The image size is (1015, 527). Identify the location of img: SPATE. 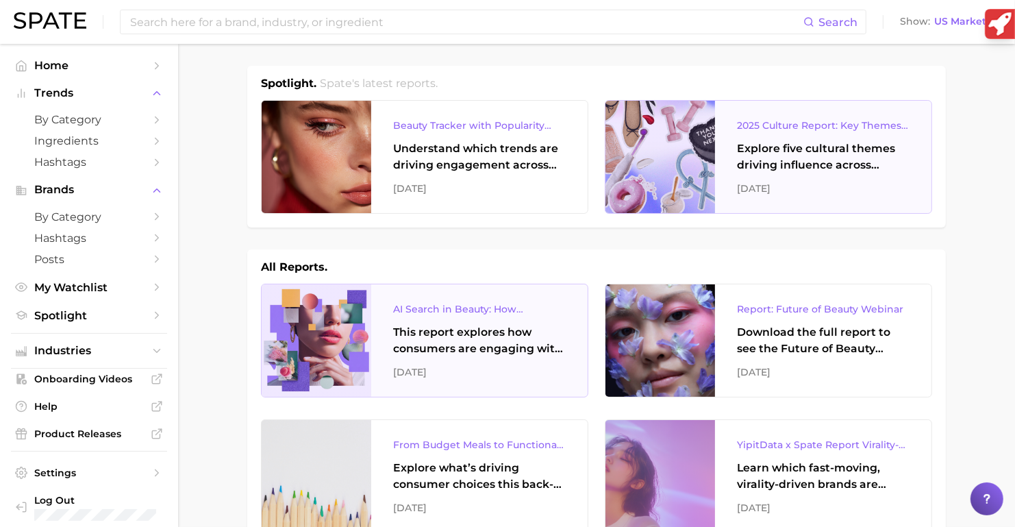
(50, 21).